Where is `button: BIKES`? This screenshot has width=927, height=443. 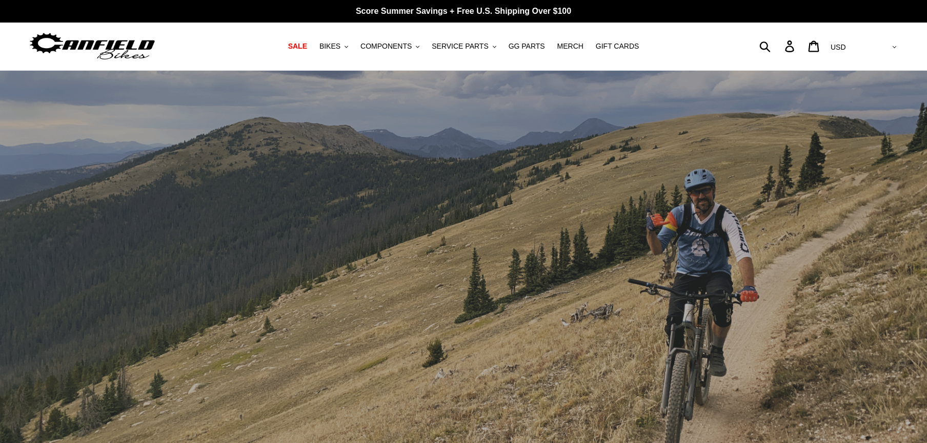 button: BIKES is located at coordinates (334, 46).